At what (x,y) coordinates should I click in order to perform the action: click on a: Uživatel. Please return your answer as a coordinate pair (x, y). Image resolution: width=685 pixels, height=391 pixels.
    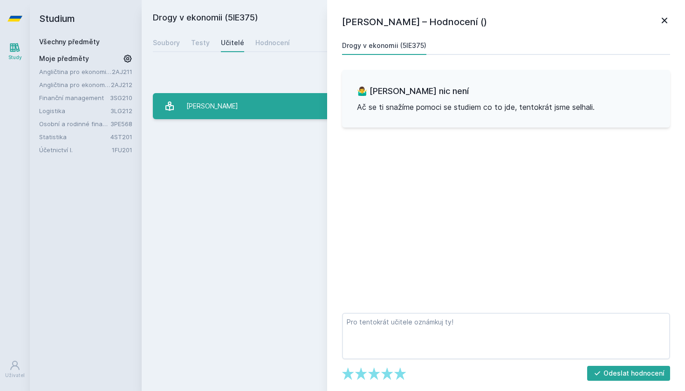
    Looking at the image, I should click on (15, 369).